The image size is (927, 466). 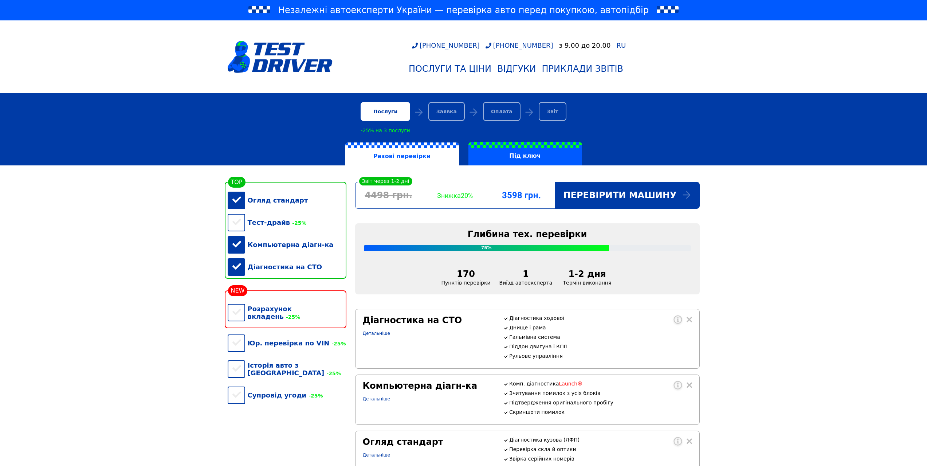 I want to click on img: logotype@3x, so click(x=280, y=57).